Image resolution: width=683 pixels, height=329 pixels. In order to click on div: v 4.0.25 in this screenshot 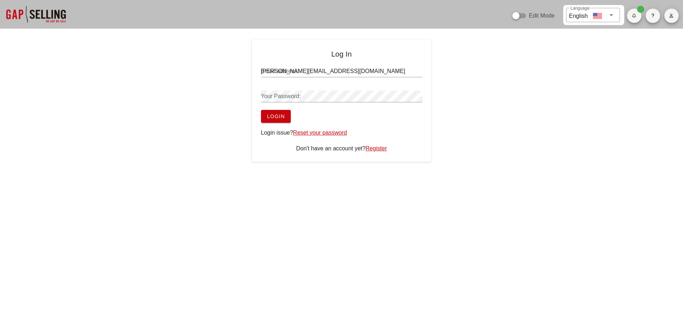, I will do `click(28, 14)`.